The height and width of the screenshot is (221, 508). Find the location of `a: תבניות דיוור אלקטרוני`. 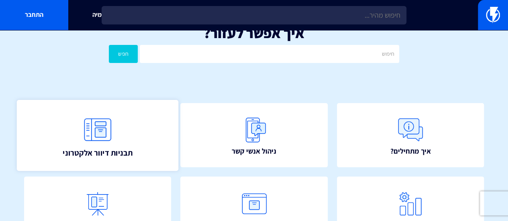

a: תבניות דיוור אלקטרוני is located at coordinates (98, 135).